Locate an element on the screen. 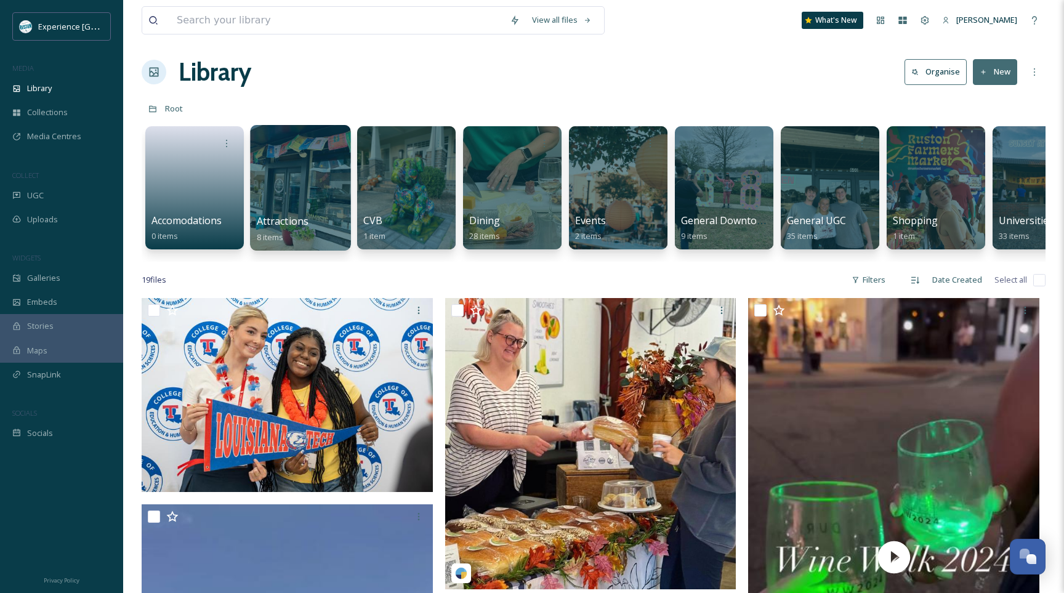 This screenshot has width=1064, height=593. span: 35 items is located at coordinates (803, 236).